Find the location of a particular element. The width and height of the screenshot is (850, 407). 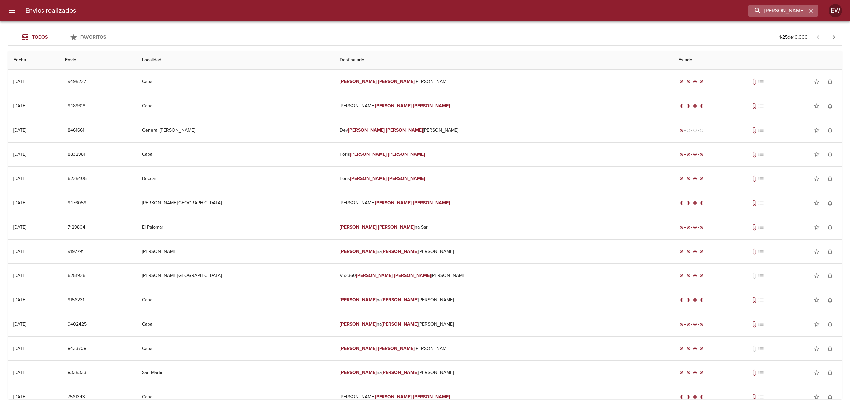

div: Abrir información de usuario is located at coordinates (836, 11).